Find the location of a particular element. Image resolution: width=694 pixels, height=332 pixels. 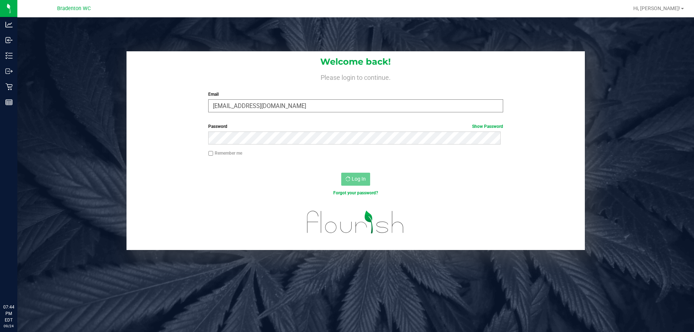

inline-svg: Retail is located at coordinates (9, 87).